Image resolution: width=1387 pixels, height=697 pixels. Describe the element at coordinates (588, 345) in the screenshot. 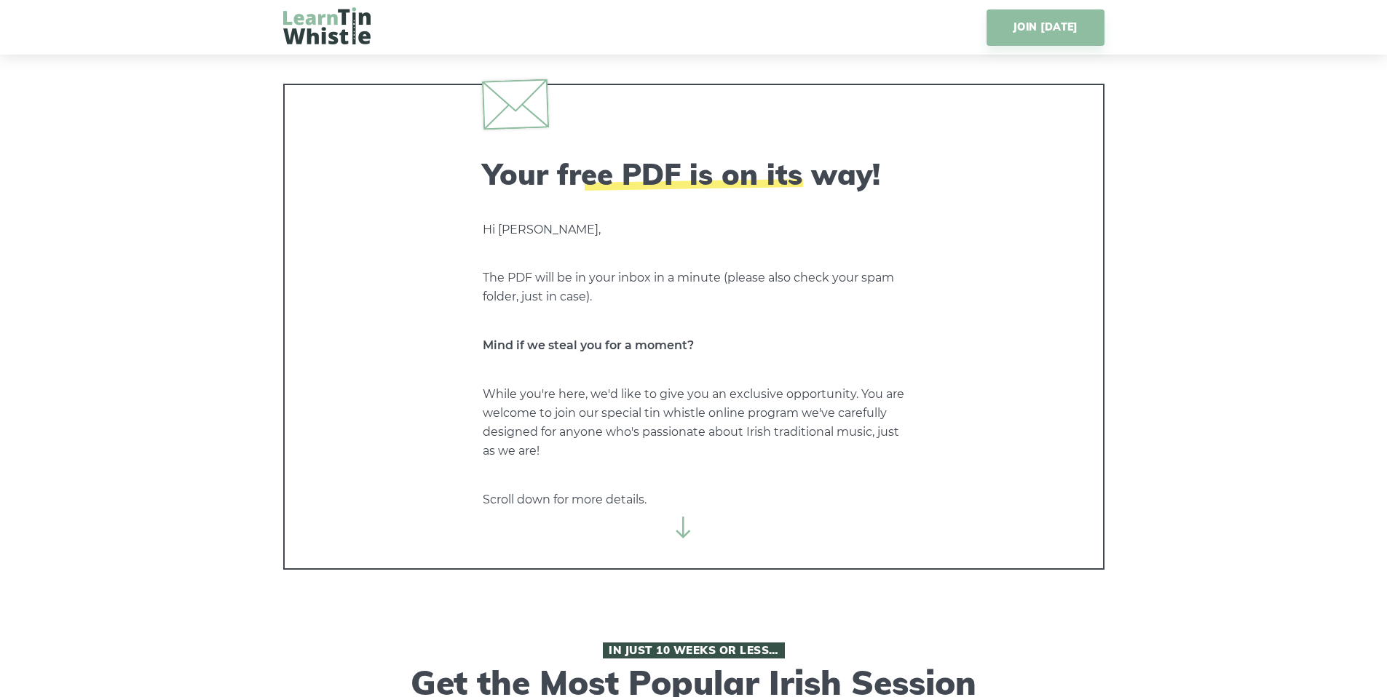

I see `strong: Mind if we steal you for a moment?` at that location.